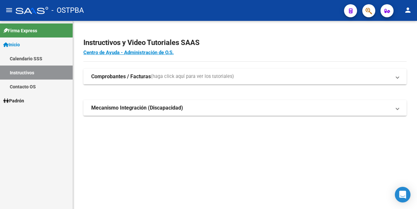  I want to click on mat-icon: menu, so click(9, 10).